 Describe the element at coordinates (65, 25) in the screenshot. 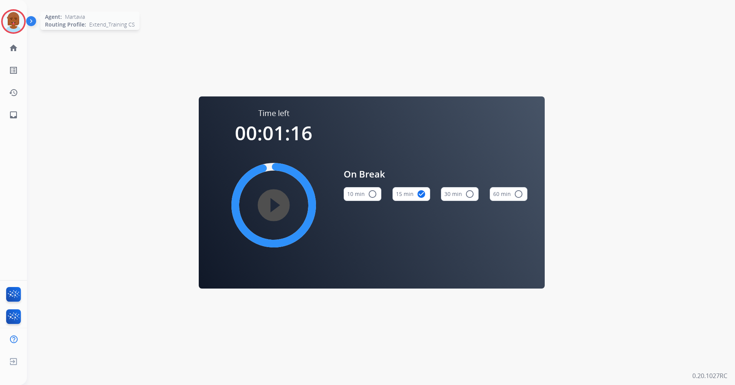

I see `span: Routing Profile:` at that location.